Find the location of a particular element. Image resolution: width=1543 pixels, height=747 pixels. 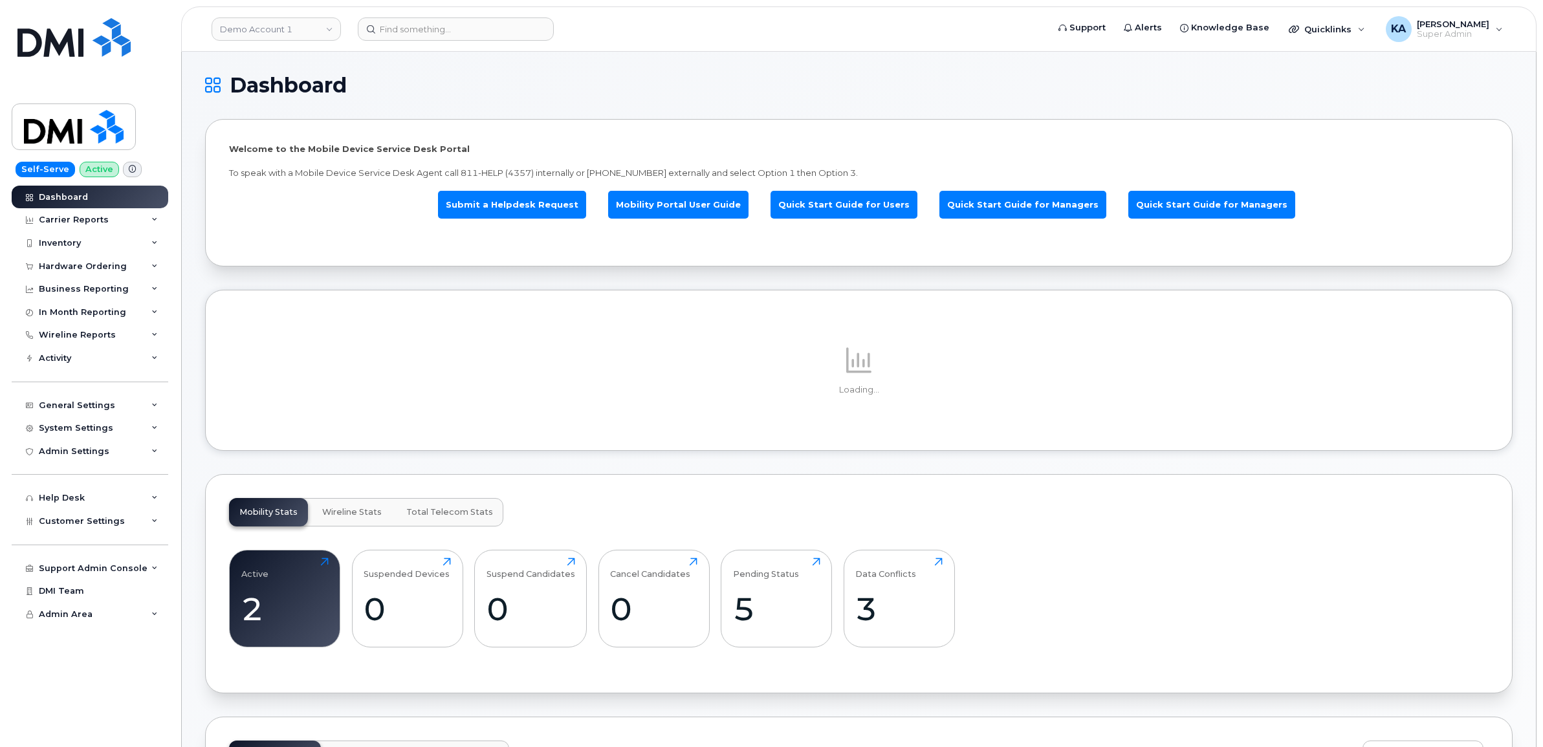

span: Dashboard is located at coordinates (288, 85).